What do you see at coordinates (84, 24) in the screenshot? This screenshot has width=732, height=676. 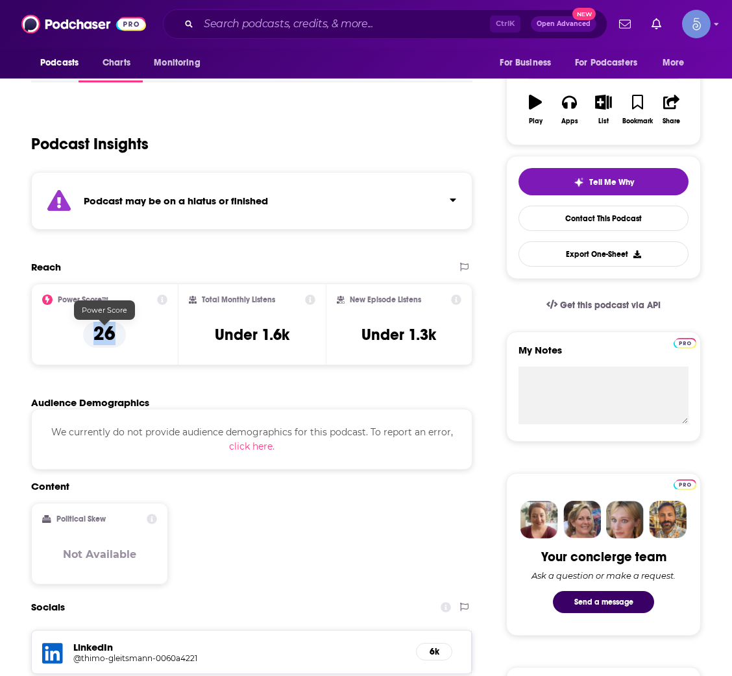 I see `a: Podchaser - Follow, Share and Rate Podcasts` at bounding box center [84, 24].